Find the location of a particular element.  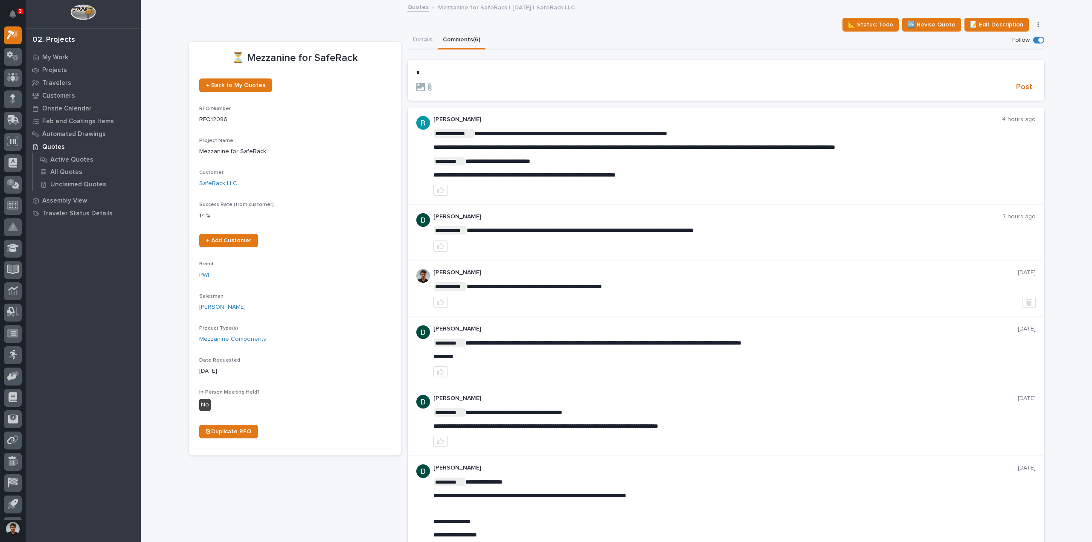

span: ← Back to My Quotes is located at coordinates (235, 85).